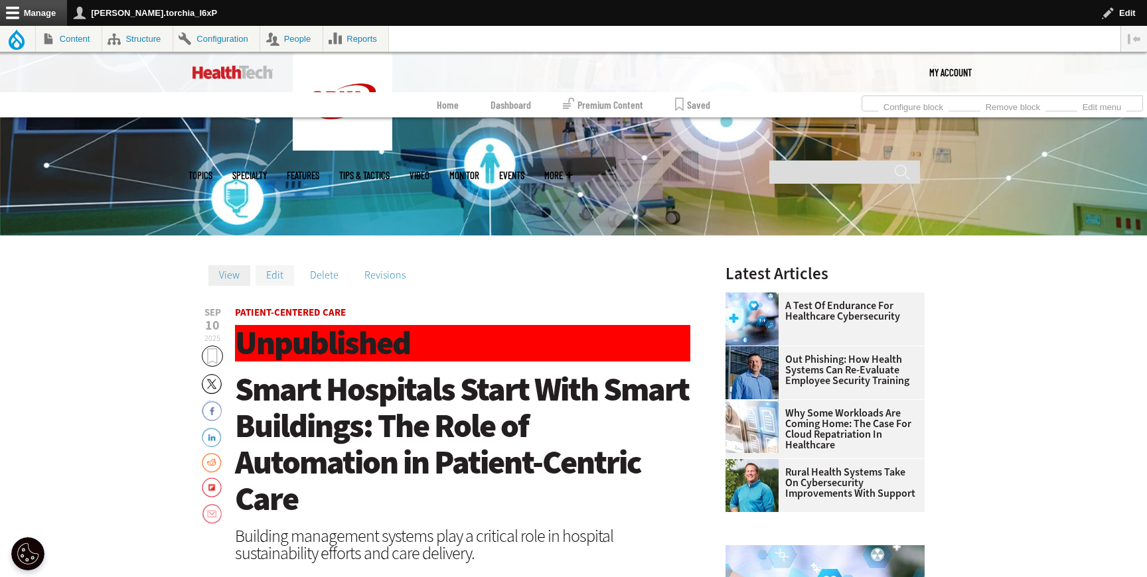 The image size is (1147, 577). What do you see at coordinates (290, 313) in the screenshot?
I see `a: Patient-Centered Care` at bounding box center [290, 313].